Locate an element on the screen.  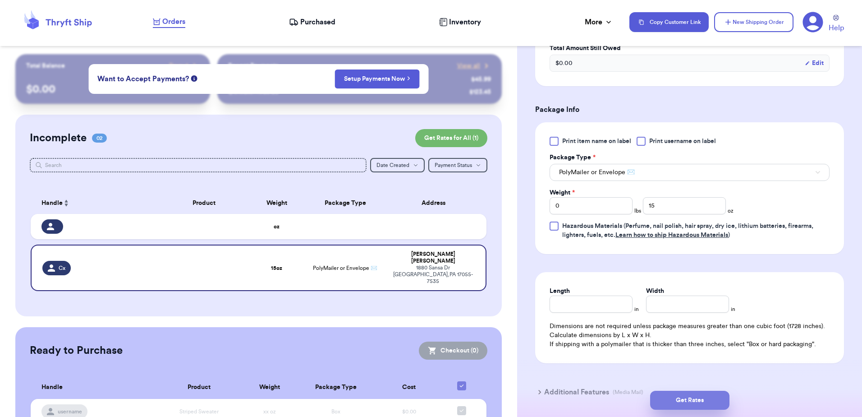
span: Date Created is located at coordinates (393, 165).